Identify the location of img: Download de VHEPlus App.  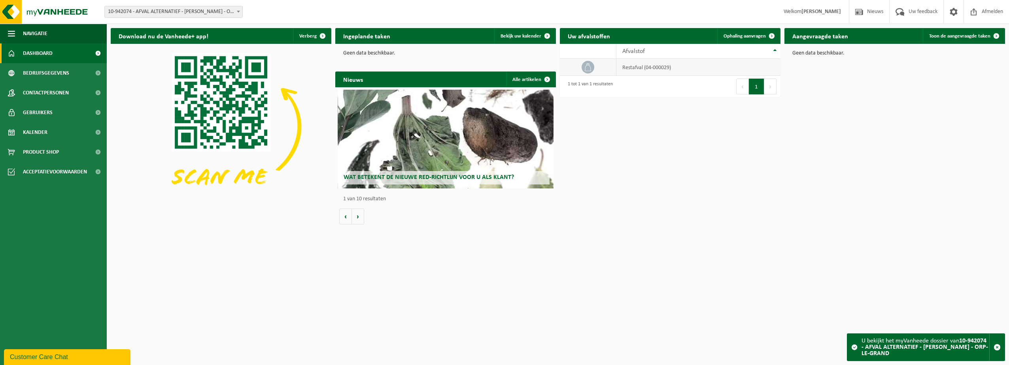
(221, 126).